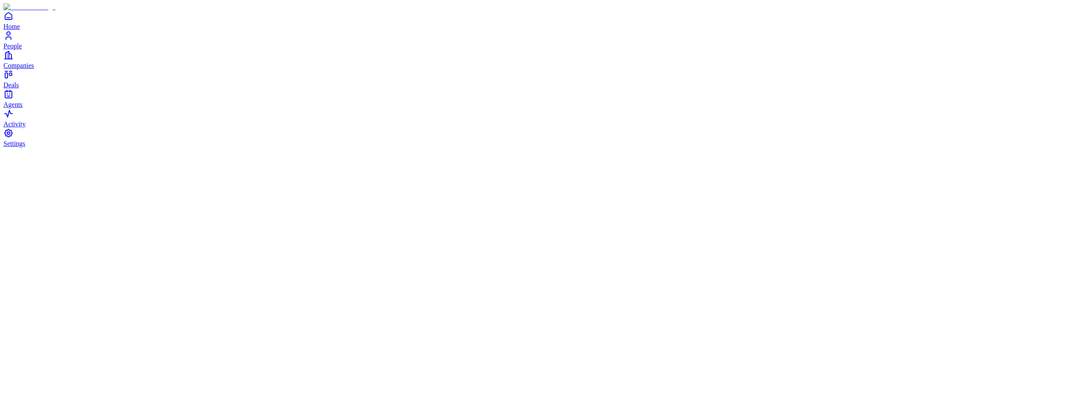 Image resolution: width=1087 pixels, height=396 pixels. I want to click on span: Activity, so click(14, 124).